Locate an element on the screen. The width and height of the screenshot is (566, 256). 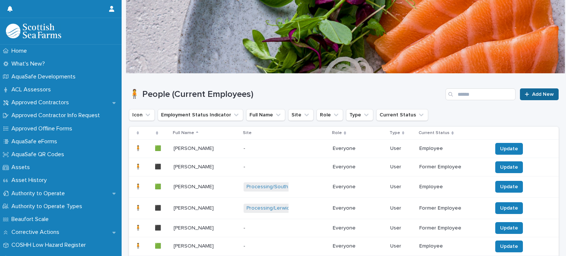
a: Processing/Lerwick Factory (Gremista) is located at coordinates (291, 208).